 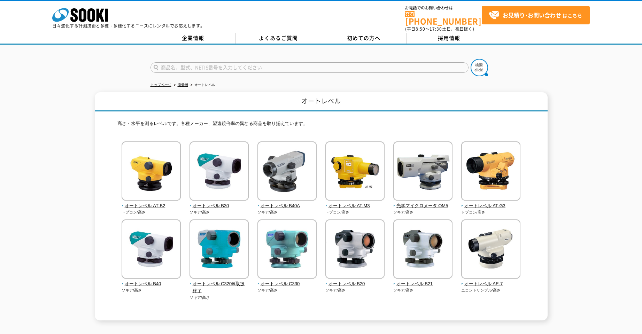 What do you see at coordinates (364, 38) in the screenshot?
I see `span: 初めての方へ` at bounding box center [364, 38].